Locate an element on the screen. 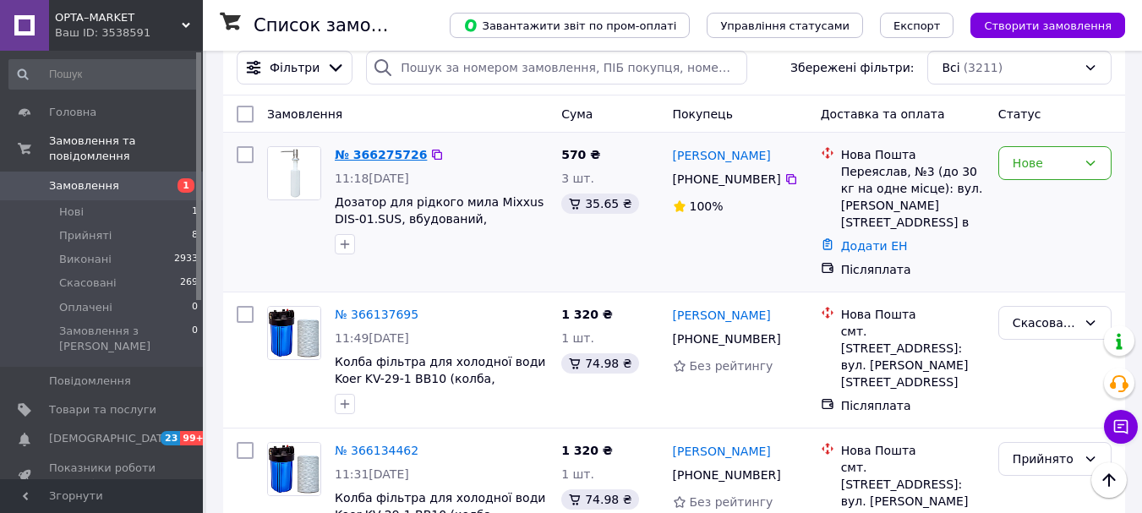 Image resolution: width=1142 pixels, height=513 pixels. input: Пошук is located at coordinates (104, 74).